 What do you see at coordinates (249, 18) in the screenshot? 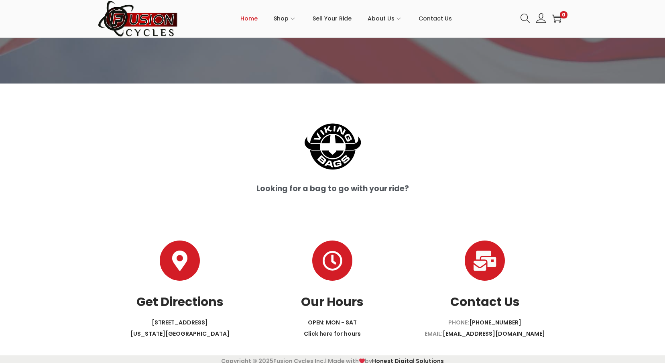
I see `span: Home` at bounding box center [249, 18].